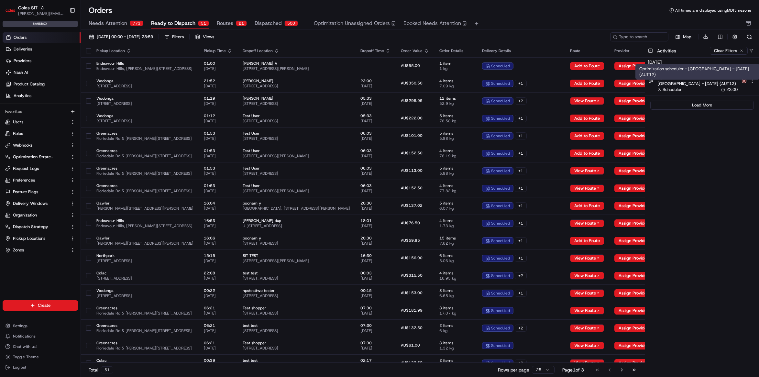 Image resolution: width=759 pixels, height=377 pixels. What do you see at coordinates (456, 104) in the screenshot?
I see `span: 52.9 kg` at bounding box center [456, 104].